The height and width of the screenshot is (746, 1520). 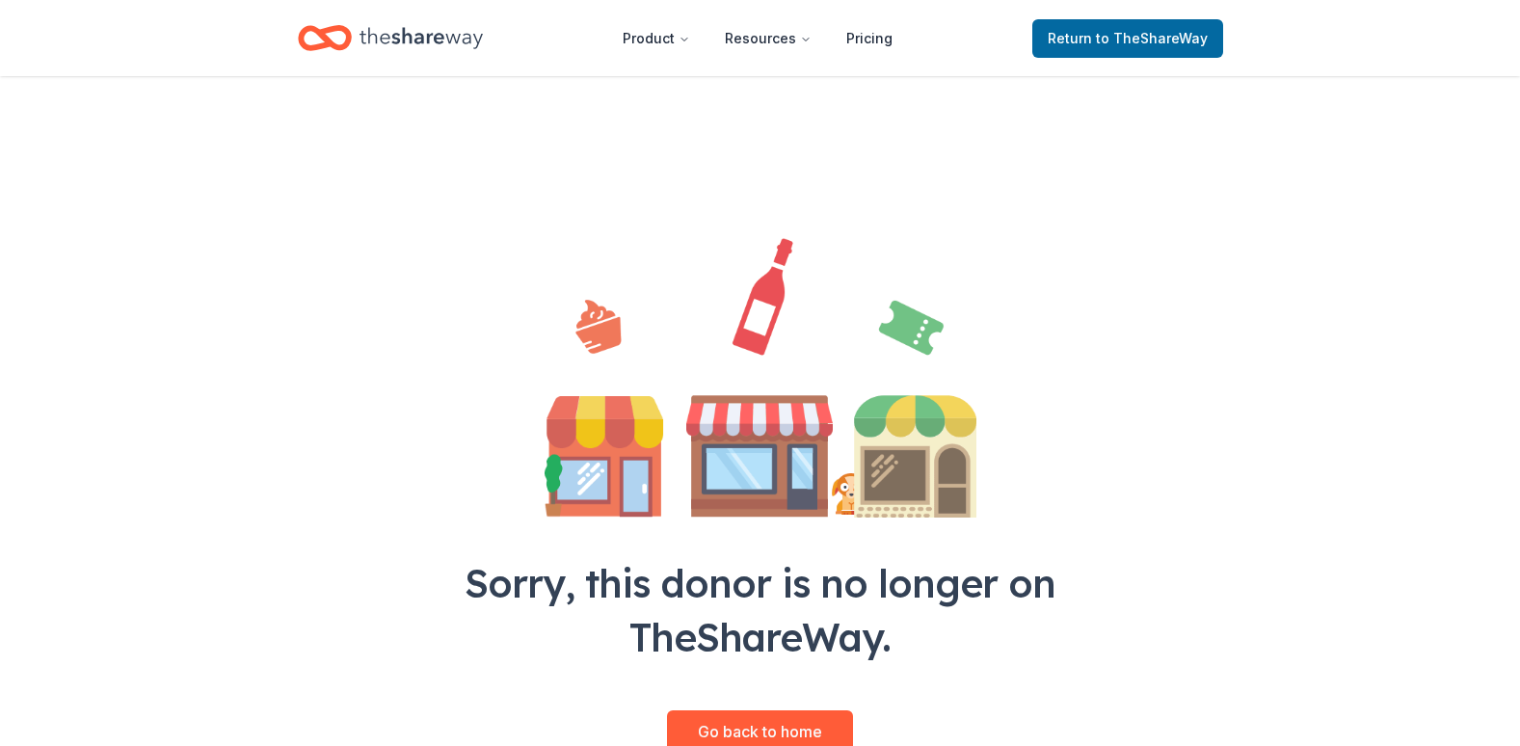 What do you see at coordinates (761, 610) in the screenshot?
I see `div: Sorry, this donor is no longer on TheShareWay.` at bounding box center [761, 610].